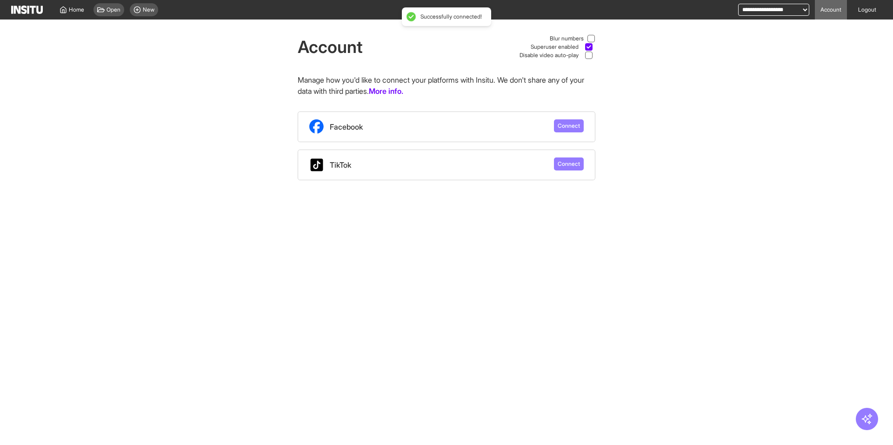  I want to click on span: TikTok, so click(340, 165).